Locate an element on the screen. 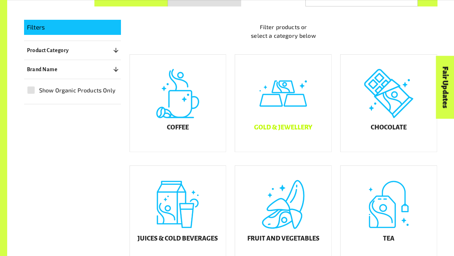 The image size is (454, 256). h5: Chocolate is located at coordinates (389, 127).